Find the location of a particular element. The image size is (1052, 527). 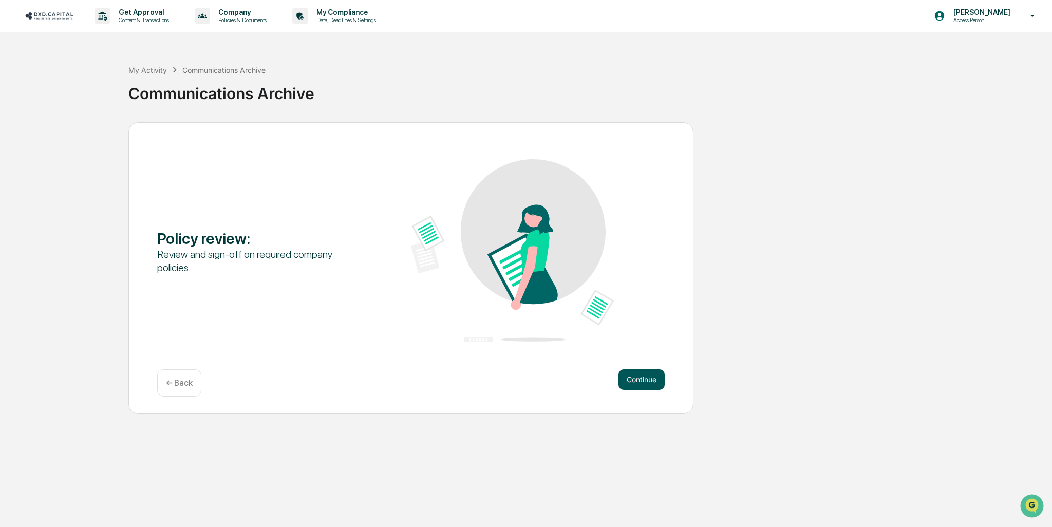

p: Company is located at coordinates (241, 12).